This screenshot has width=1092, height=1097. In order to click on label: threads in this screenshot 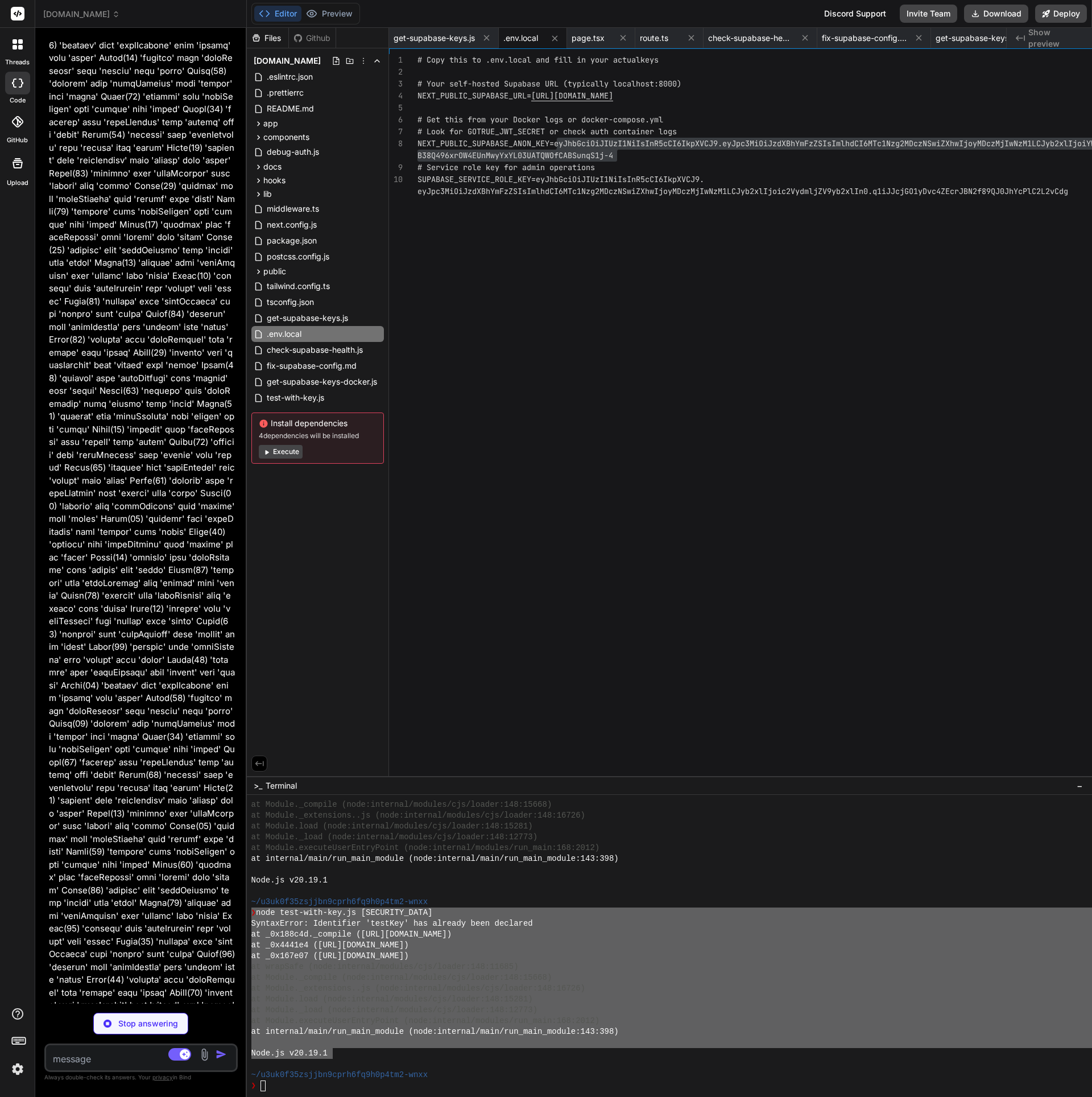, I will do `click(17, 62)`.